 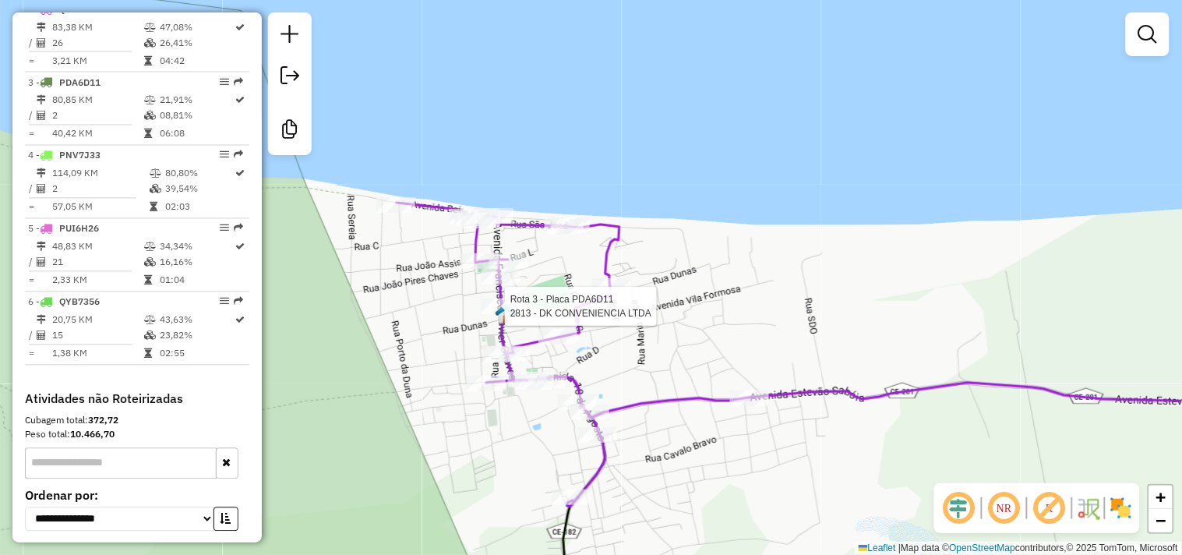 I want to click on td: 16,16%, so click(x=196, y=263).